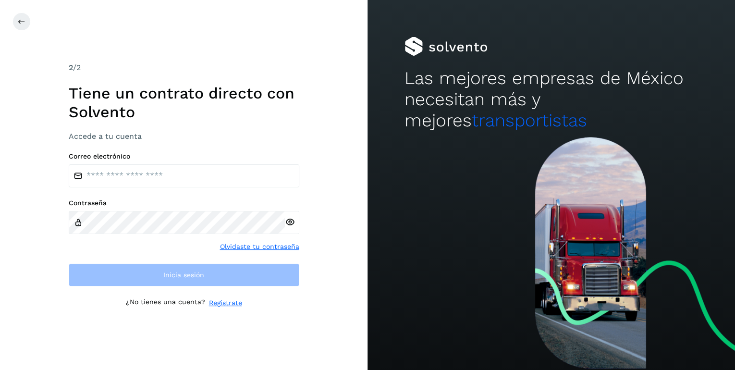 The height and width of the screenshot is (370, 735). Describe the element at coordinates (184, 275) in the screenshot. I see `span: Inicia sesión` at that location.